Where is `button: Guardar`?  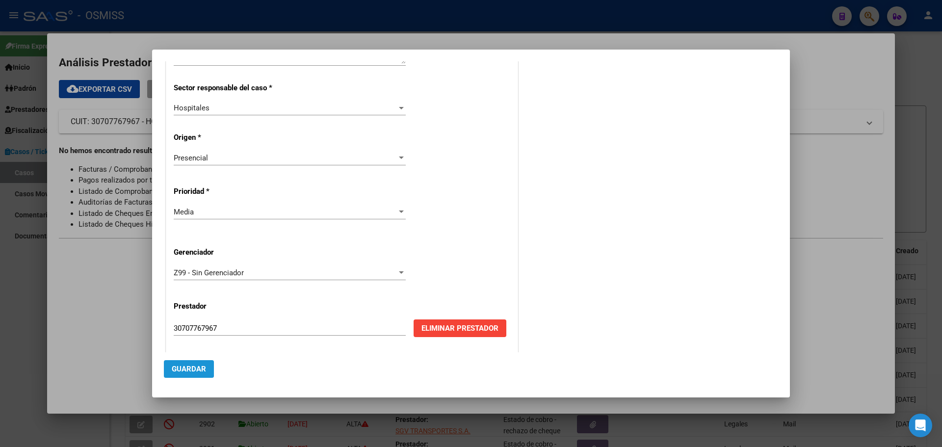
button: Guardar is located at coordinates (189, 369).